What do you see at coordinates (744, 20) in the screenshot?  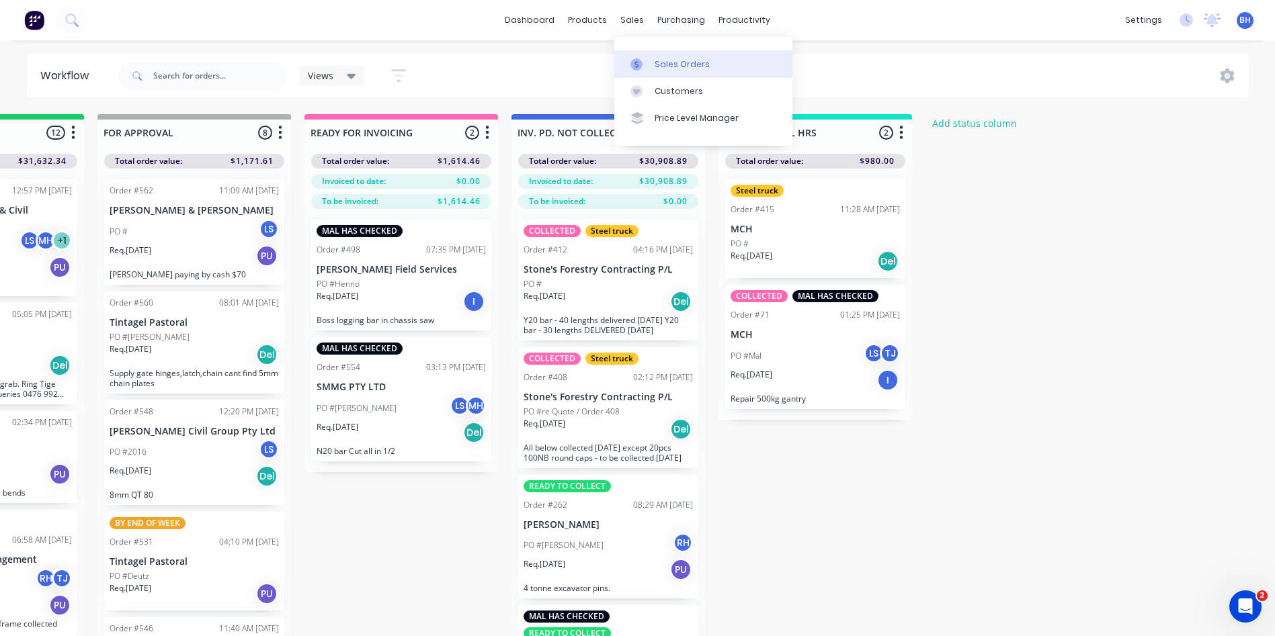 I see `div: productivity` at bounding box center [744, 20].